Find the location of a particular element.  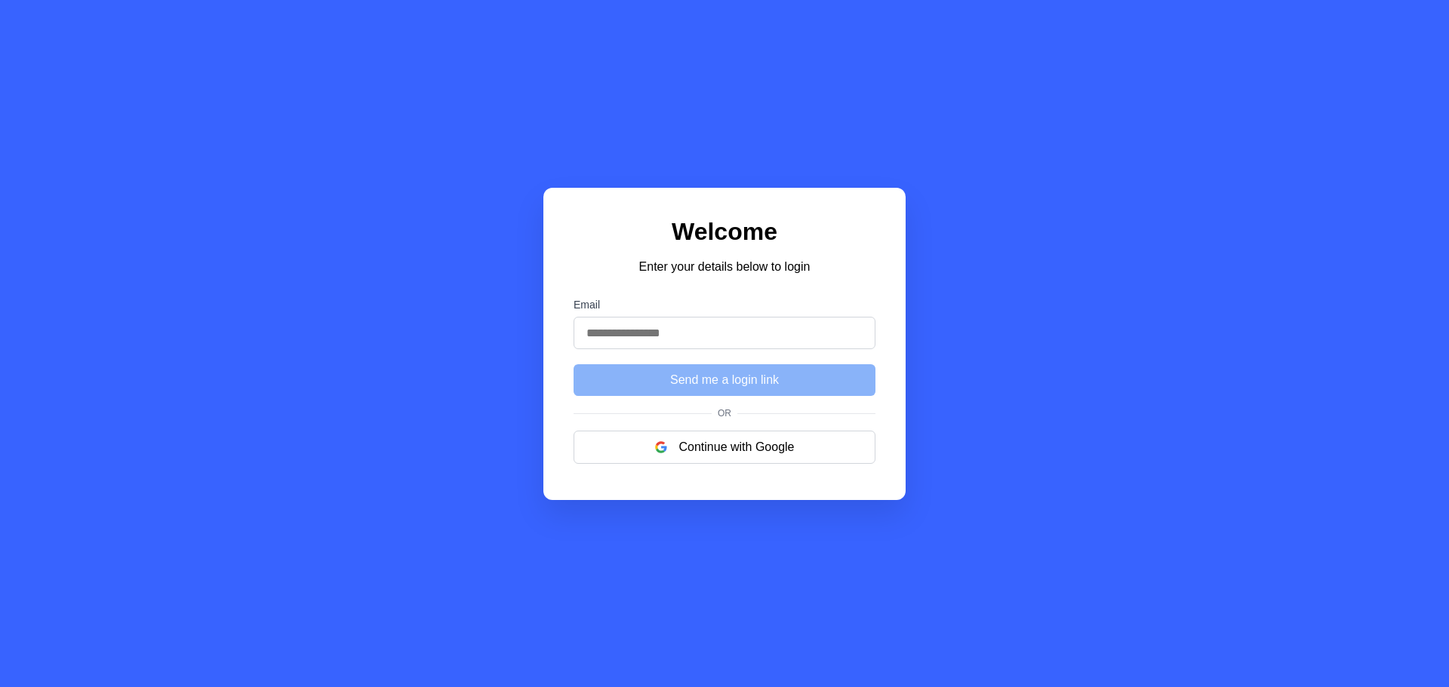

label: Email is located at coordinates (724, 305).